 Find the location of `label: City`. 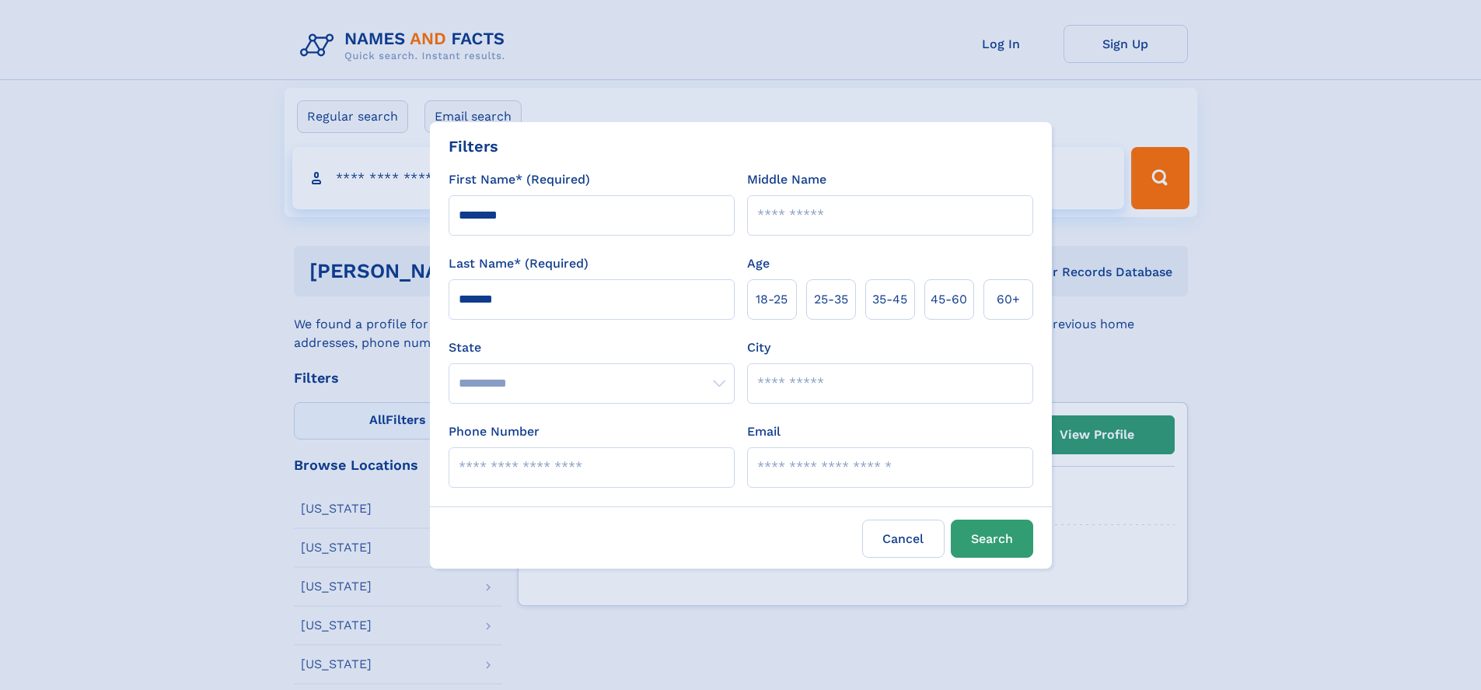

label: City is located at coordinates (759, 348).